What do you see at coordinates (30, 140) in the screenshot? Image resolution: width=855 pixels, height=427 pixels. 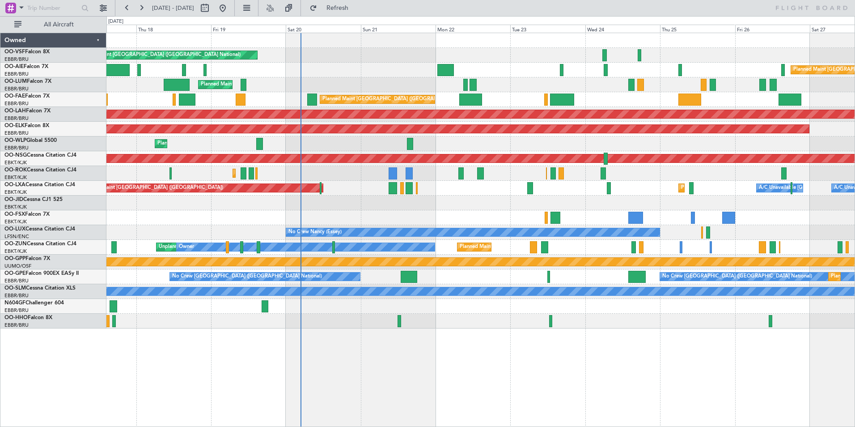 I see `a: OO-WLPGlobal 5500` at bounding box center [30, 140].